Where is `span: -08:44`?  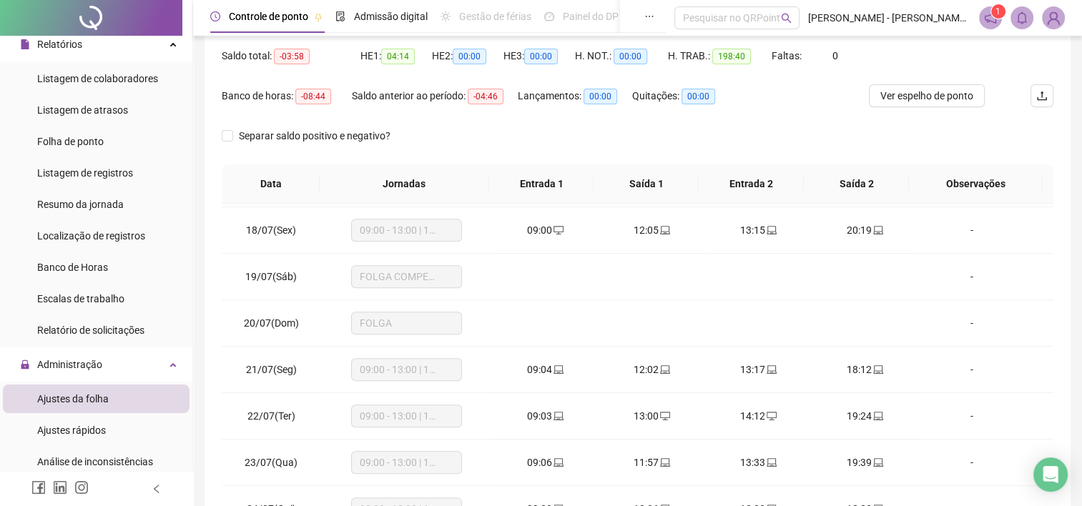
span: -08:44 is located at coordinates (313, 97).